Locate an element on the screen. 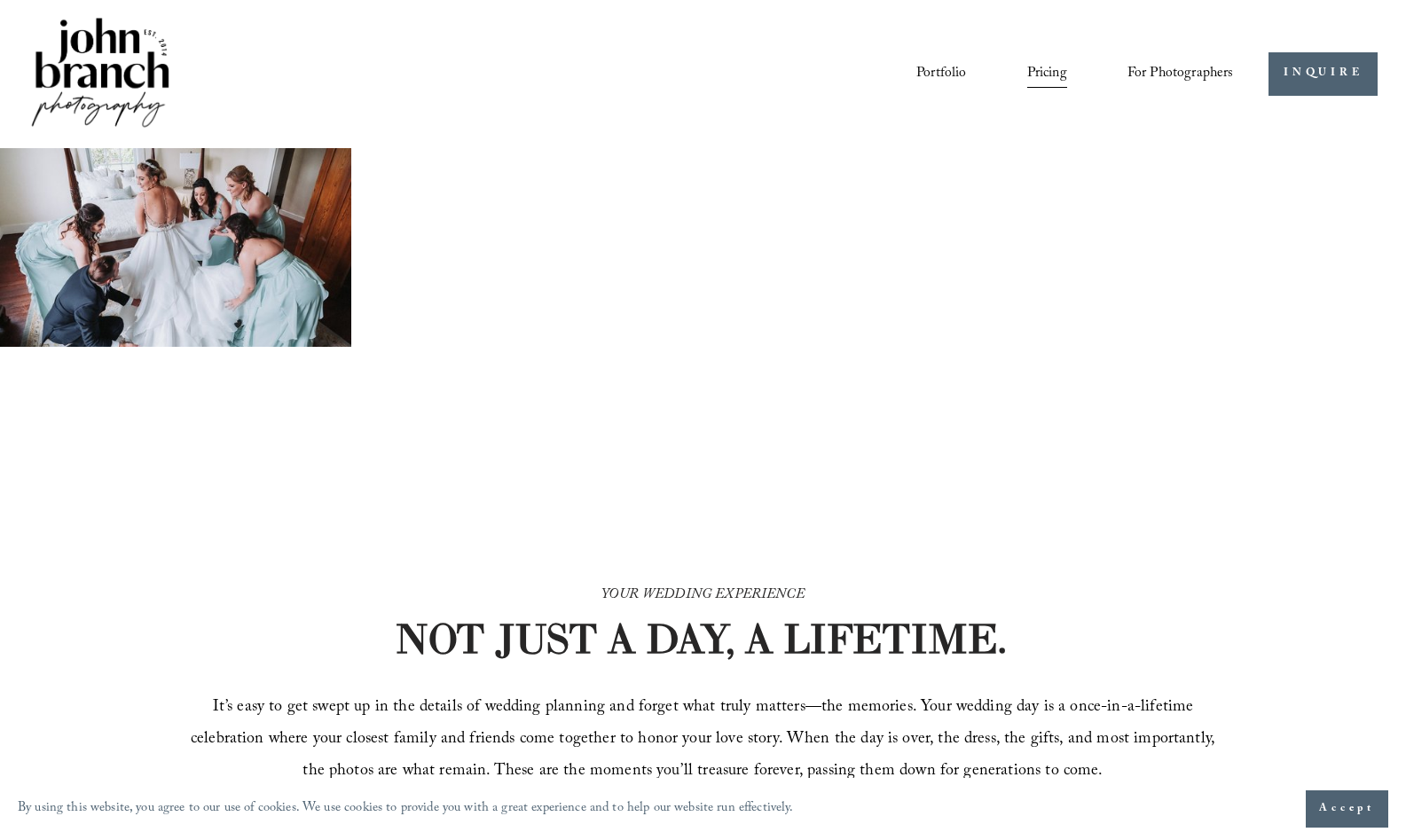 The width and height of the screenshot is (1406, 840). img: John Branch IV Photography is located at coordinates (100, 74).